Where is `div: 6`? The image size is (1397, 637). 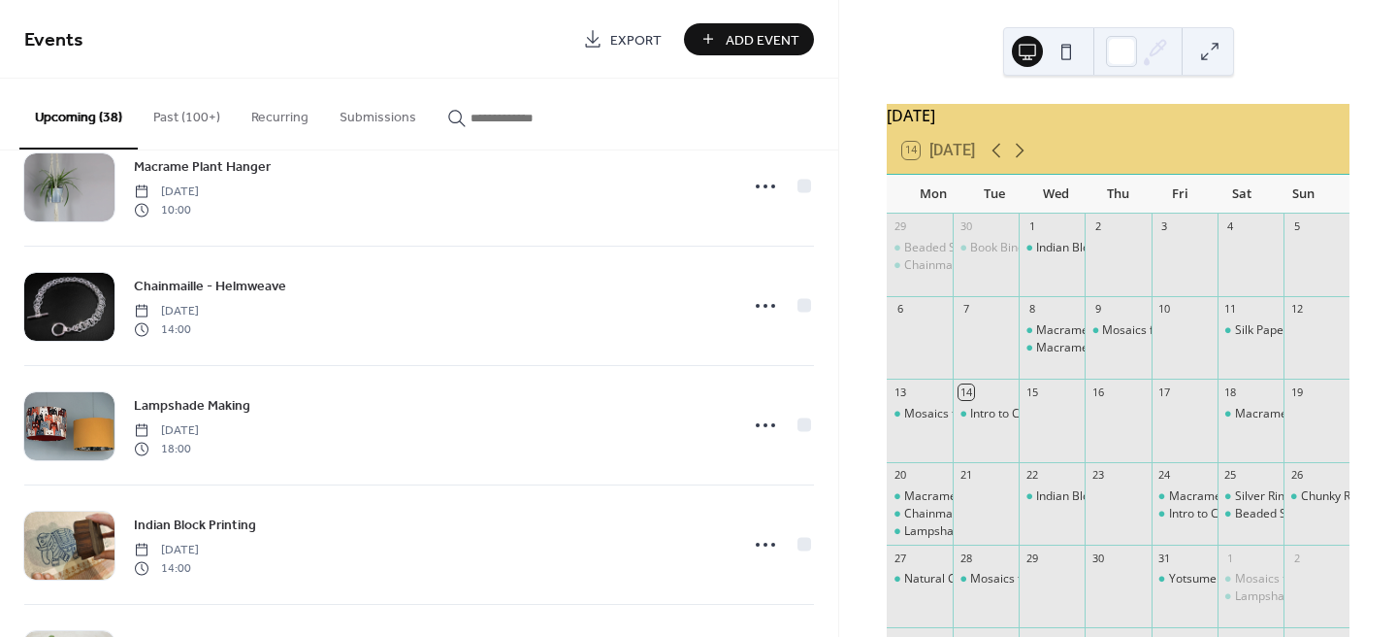 div: 6 is located at coordinates (899, 309).